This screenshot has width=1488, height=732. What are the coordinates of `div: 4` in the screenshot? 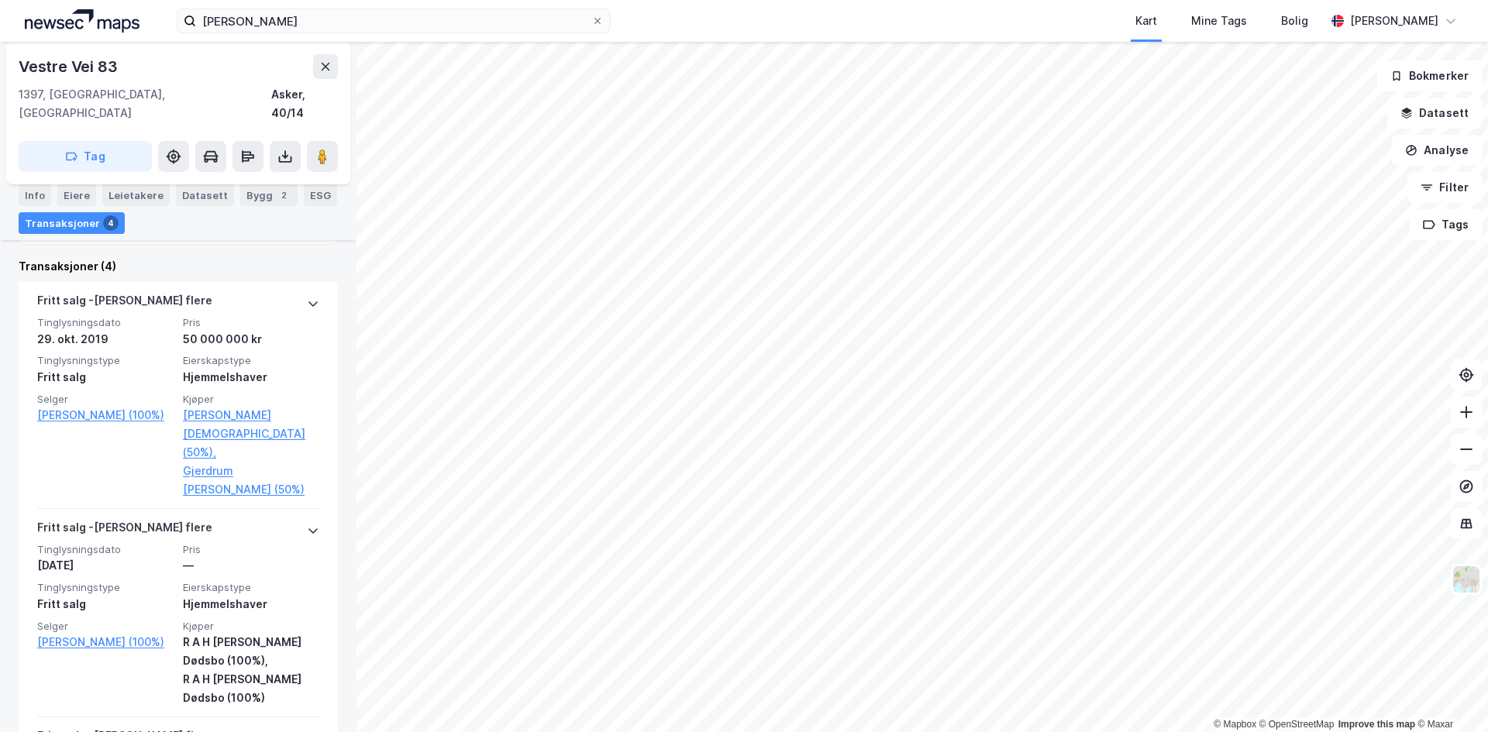 It's located at (111, 223).